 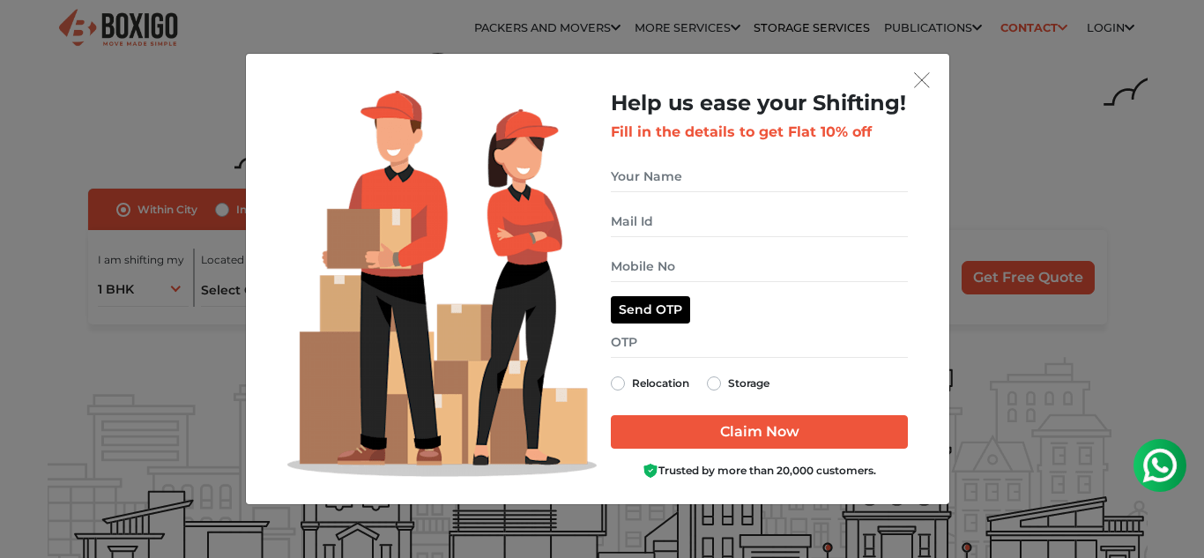 I want to click on label: Relocation, so click(x=660, y=383).